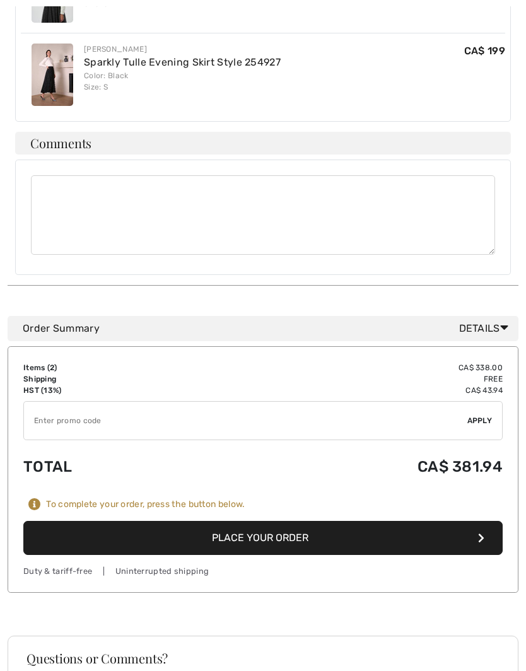  Describe the element at coordinates (263, 571) in the screenshot. I see `div: Duty & tariff-free | Uninterrupted shipping` at that location.